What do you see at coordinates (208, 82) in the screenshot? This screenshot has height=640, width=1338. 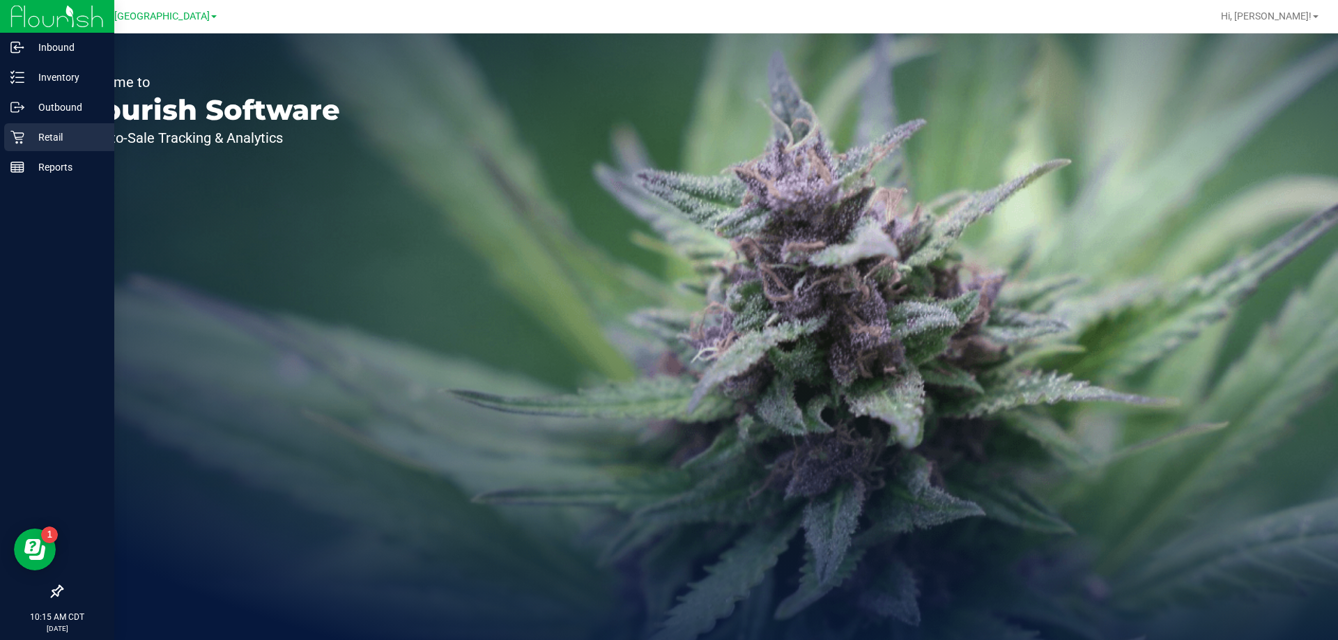 I see `p: Welcome to` at bounding box center [208, 82].